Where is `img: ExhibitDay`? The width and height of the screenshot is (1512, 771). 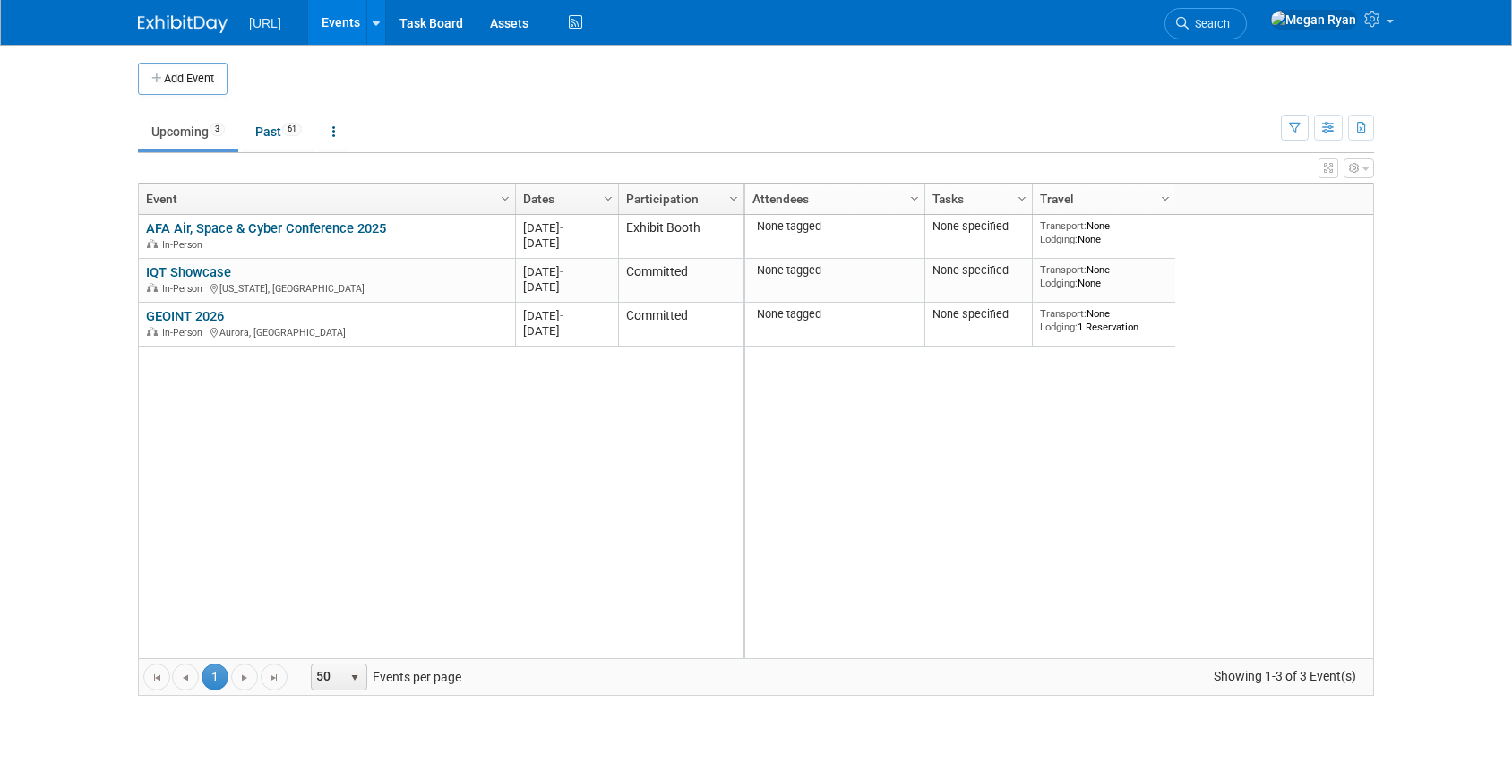
img: ExhibitDay is located at coordinates (183, 24).